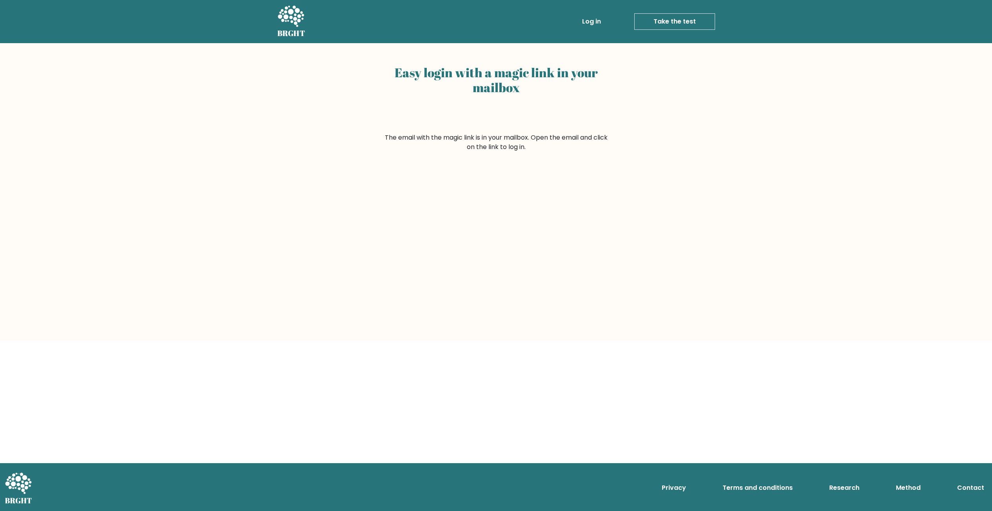  I want to click on a: Terms and conditions, so click(758, 488).